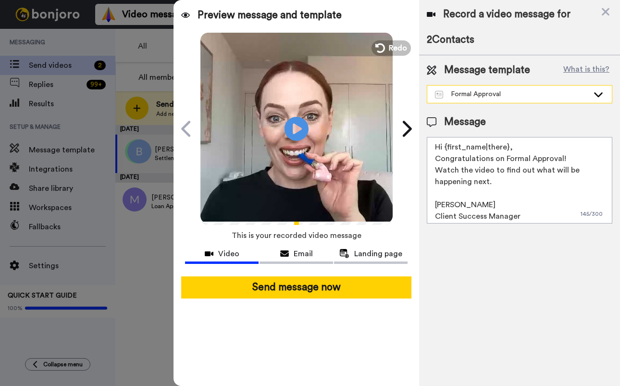 The width and height of the screenshot is (620, 386). What do you see at coordinates (465, 122) in the screenshot?
I see `span: Message` at bounding box center [465, 122].